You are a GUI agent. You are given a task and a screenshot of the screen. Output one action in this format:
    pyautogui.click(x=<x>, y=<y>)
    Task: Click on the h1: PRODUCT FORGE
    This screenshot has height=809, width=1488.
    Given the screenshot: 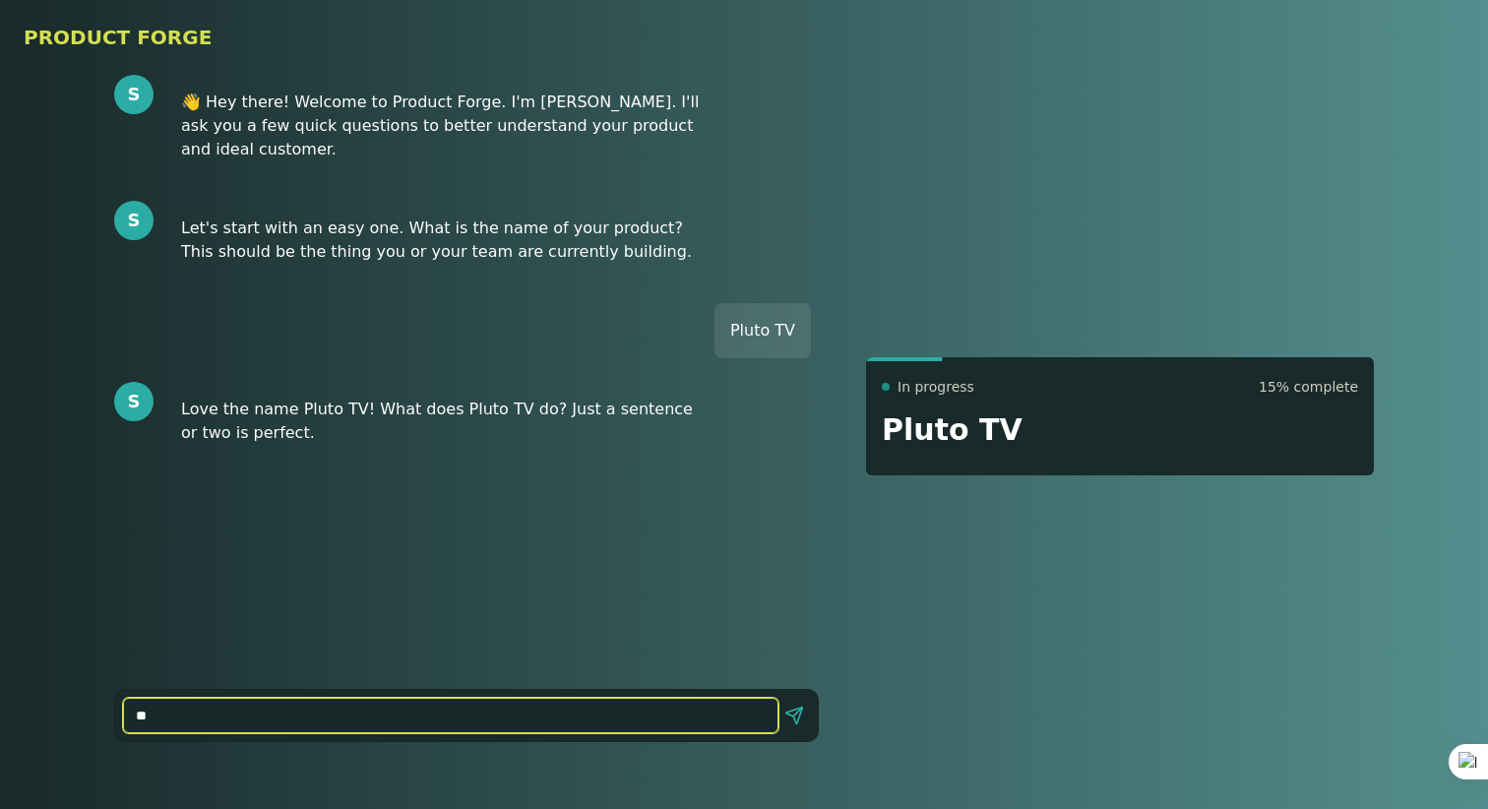 What is the action you would take?
    pyautogui.click(x=744, y=37)
    